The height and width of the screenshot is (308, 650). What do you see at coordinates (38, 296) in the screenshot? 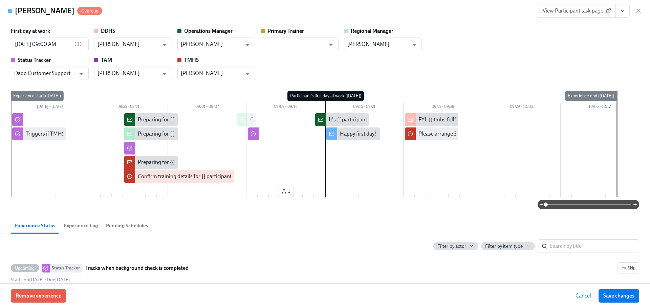
I see `span: Remove experience` at bounding box center [38, 296].